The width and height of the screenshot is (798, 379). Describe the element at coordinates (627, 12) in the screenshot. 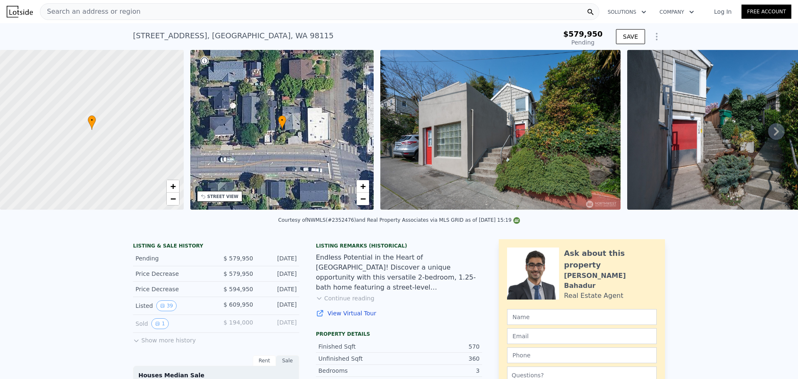

I see `button: Solutions` at that location.